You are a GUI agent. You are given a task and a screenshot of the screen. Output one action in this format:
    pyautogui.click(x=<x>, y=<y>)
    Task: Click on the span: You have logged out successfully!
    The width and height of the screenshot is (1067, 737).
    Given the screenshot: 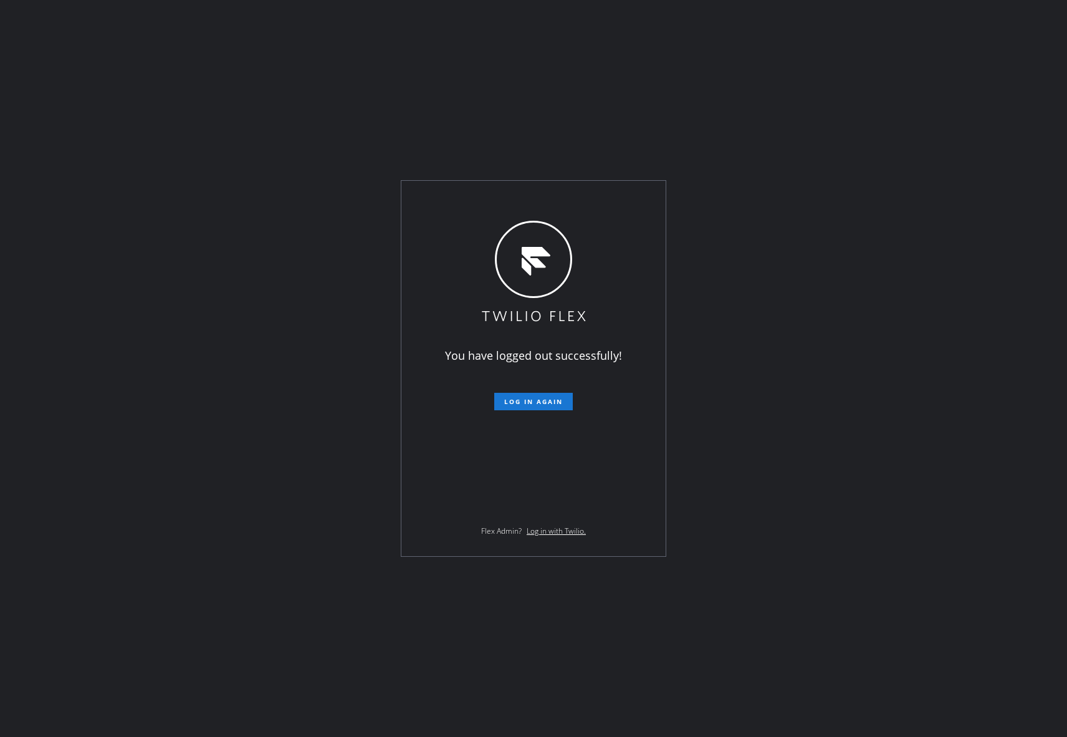 What is the action you would take?
    pyautogui.click(x=533, y=355)
    